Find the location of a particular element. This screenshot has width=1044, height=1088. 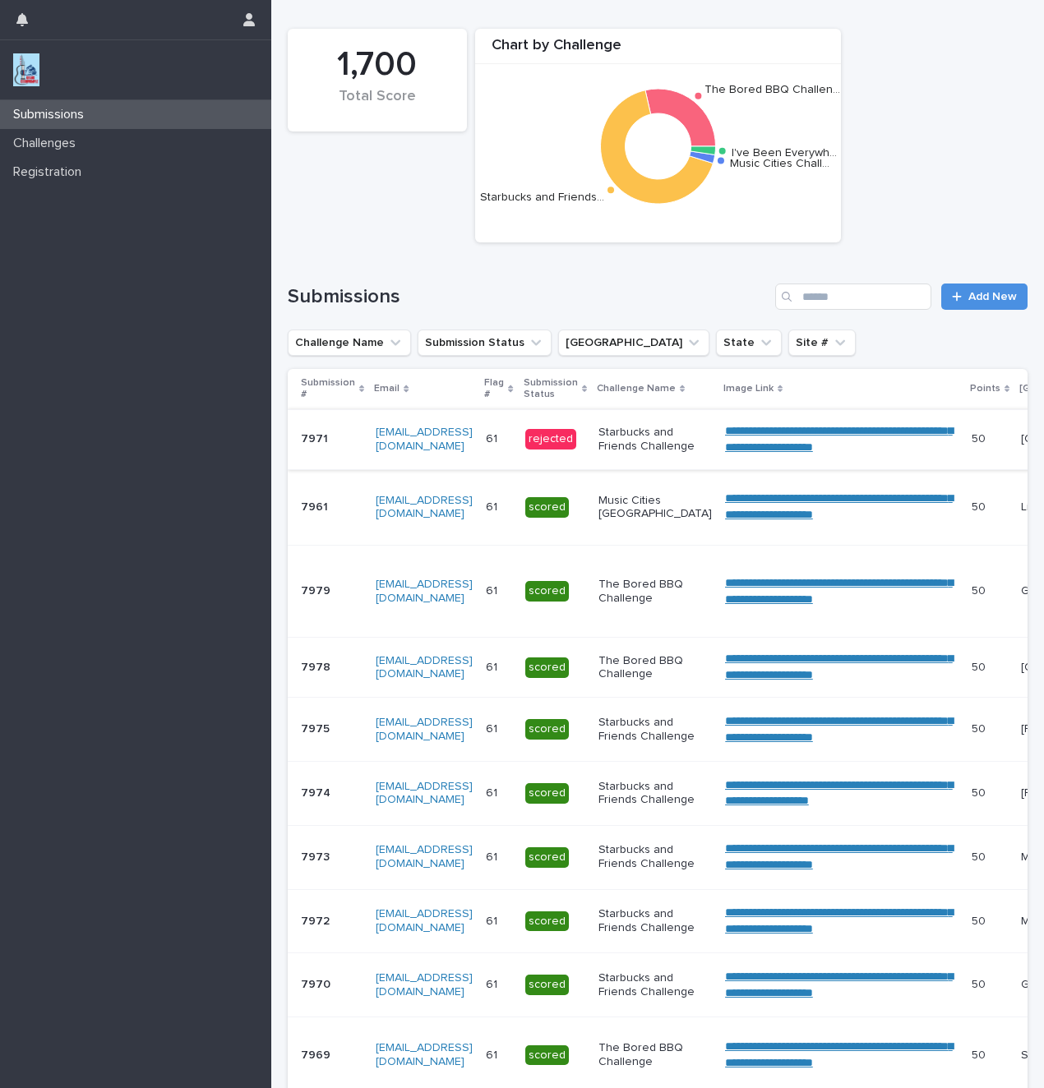

text: I've Been Everywh… is located at coordinates (784, 152).